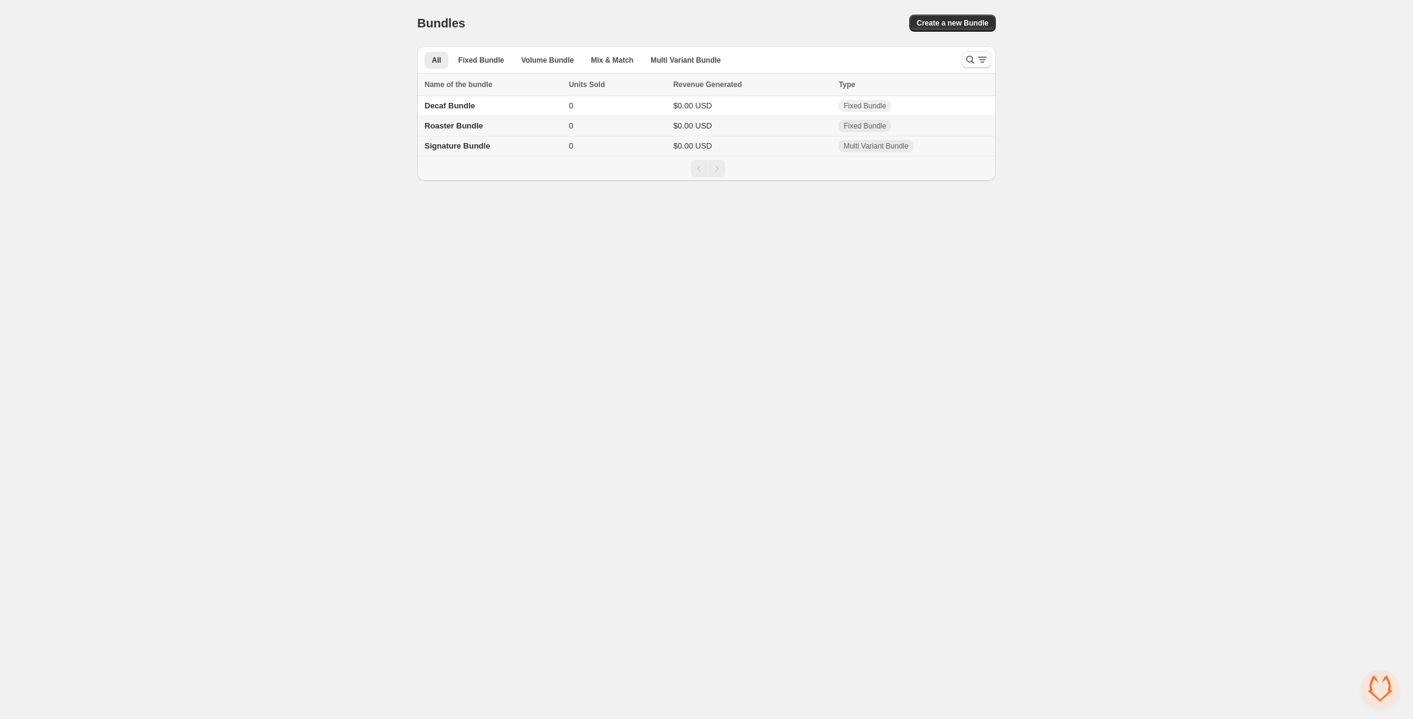 This screenshot has width=1413, height=719. What do you see at coordinates (953, 23) in the screenshot?
I see `span: Create a new Bundle` at bounding box center [953, 23].